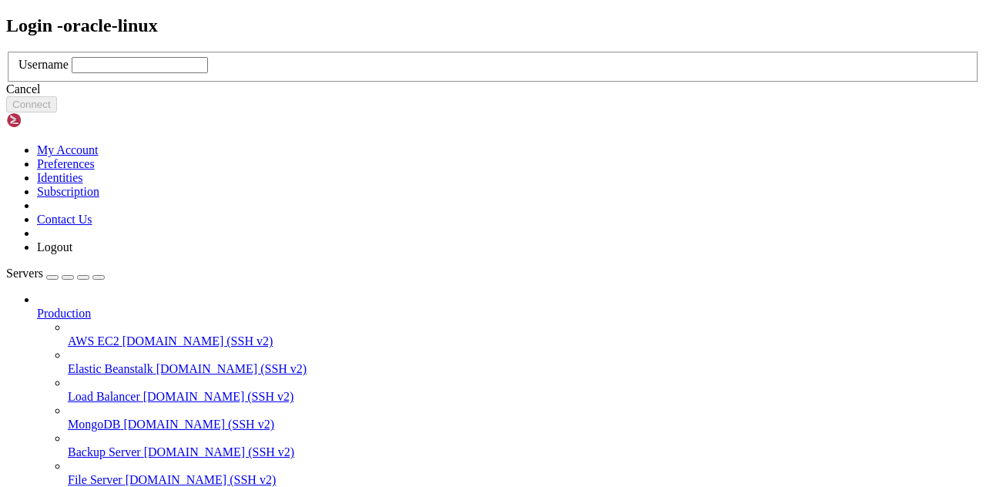 Image resolution: width=986 pixels, height=487 pixels. Describe the element at coordinates (94, 424) in the screenshot. I see `span: MongoDB` at that location.